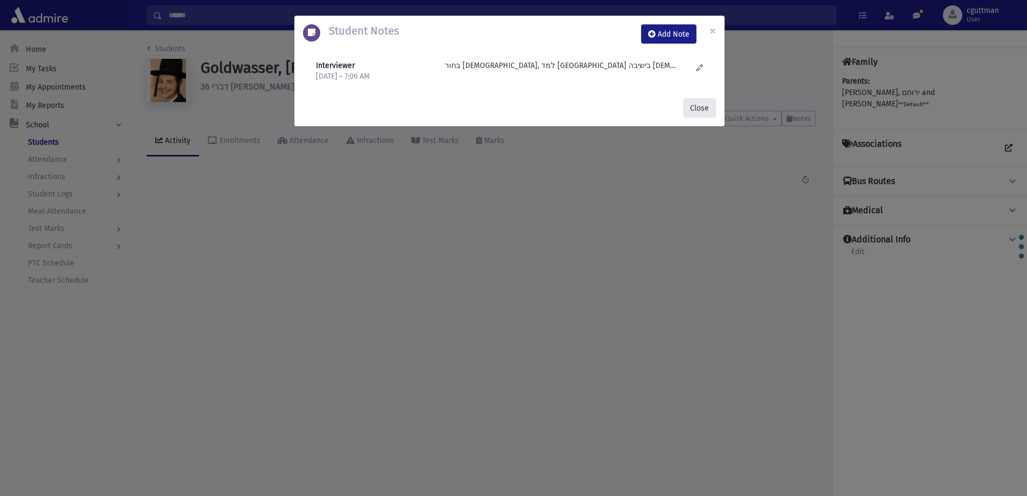  What do you see at coordinates (669, 34) in the screenshot?
I see `button: Add Note` at bounding box center [669, 34].